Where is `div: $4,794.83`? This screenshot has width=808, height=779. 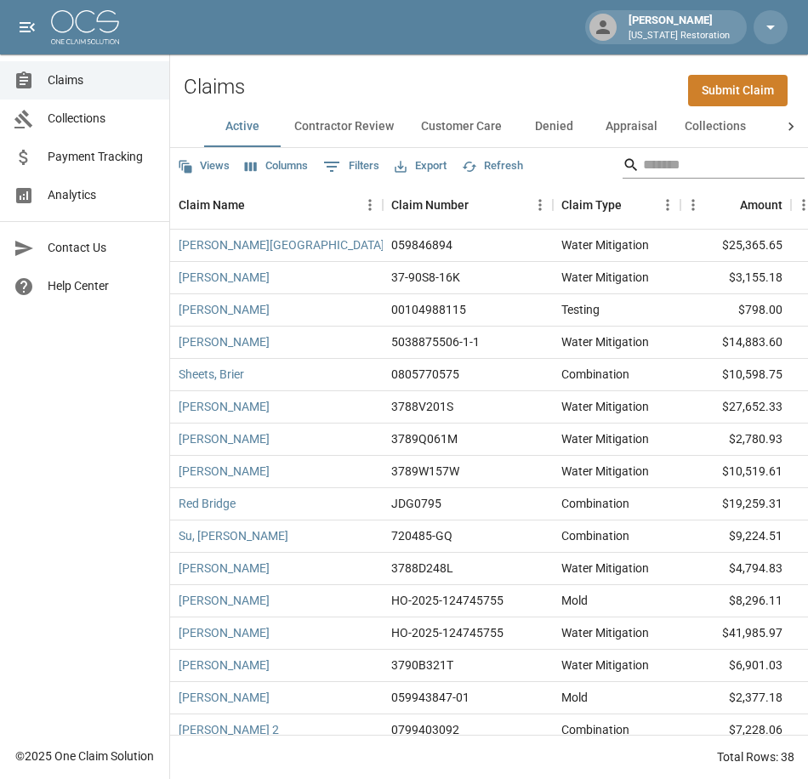
div: $4,794.83 is located at coordinates (736, 569).